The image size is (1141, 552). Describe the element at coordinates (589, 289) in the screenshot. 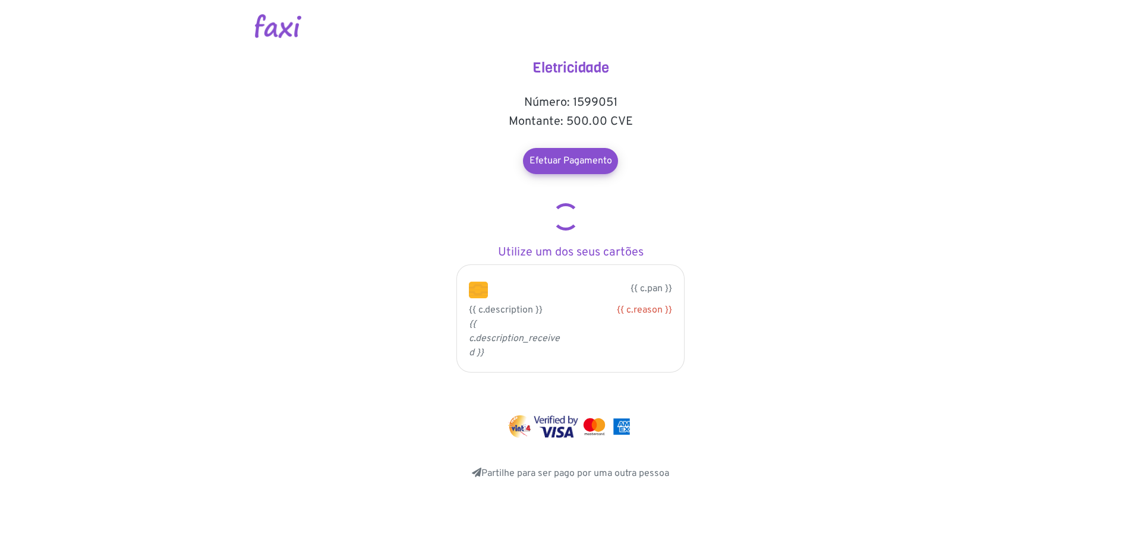

I see `p: {{ c.pan }}` at that location.